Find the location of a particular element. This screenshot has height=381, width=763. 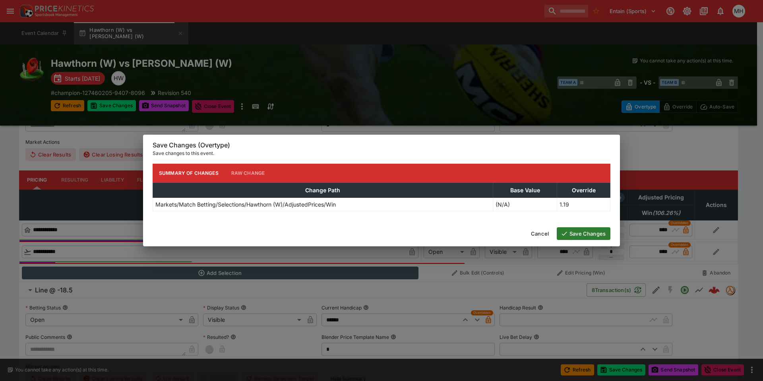

th: Base Value is located at coordinates (524, 190).